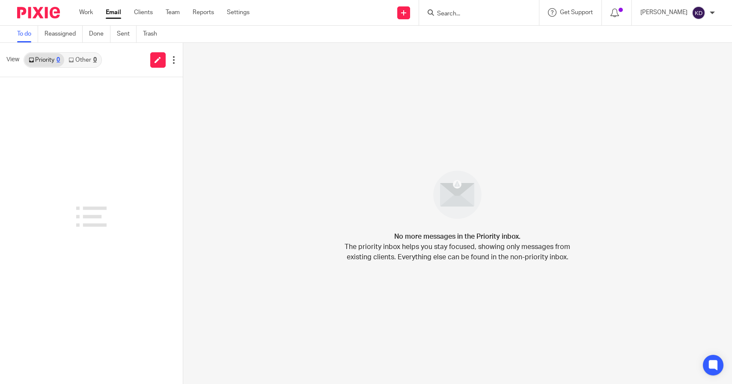 This screenshot has width=732, height=384. I want to click on a: Reassigned, so click(63, 34).